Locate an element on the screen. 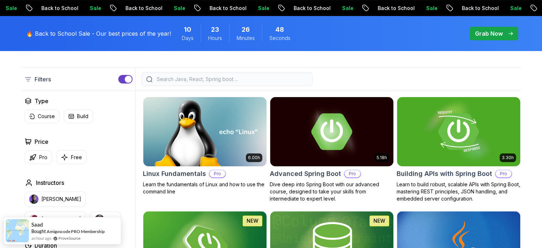 Image resolution: width=542 pixels, height=248 pixels. span: Bought is located at coordinates (39, 231).